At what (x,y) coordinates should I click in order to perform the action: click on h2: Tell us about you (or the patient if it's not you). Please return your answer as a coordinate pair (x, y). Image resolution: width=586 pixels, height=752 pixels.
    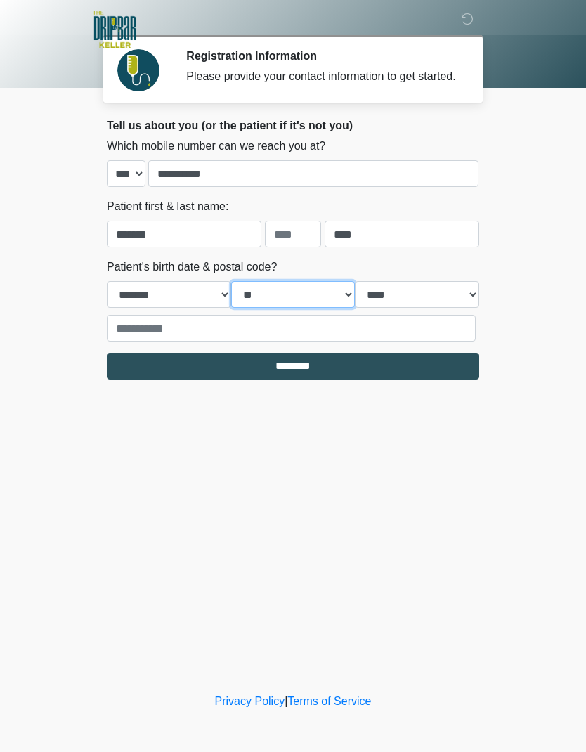
    Looking at the image, I should click on (293, 125).